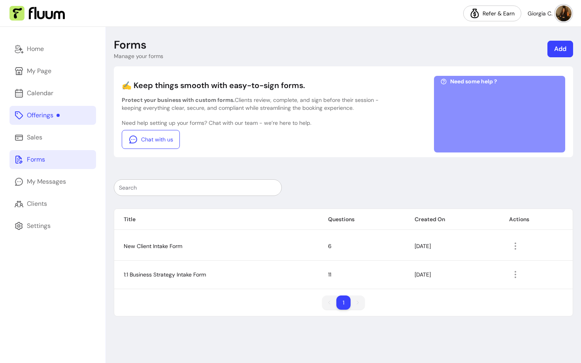 This screenshot has width=581, height=363. Describe the element at coordinates (34, 138) in the screenshot. I see `div: Sales` at that location.